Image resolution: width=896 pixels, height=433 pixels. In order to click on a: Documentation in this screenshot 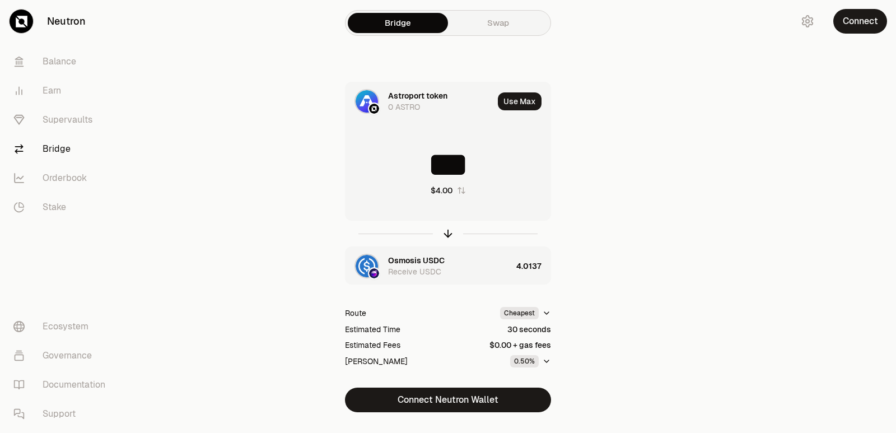, I will do `click(63, 385)`.